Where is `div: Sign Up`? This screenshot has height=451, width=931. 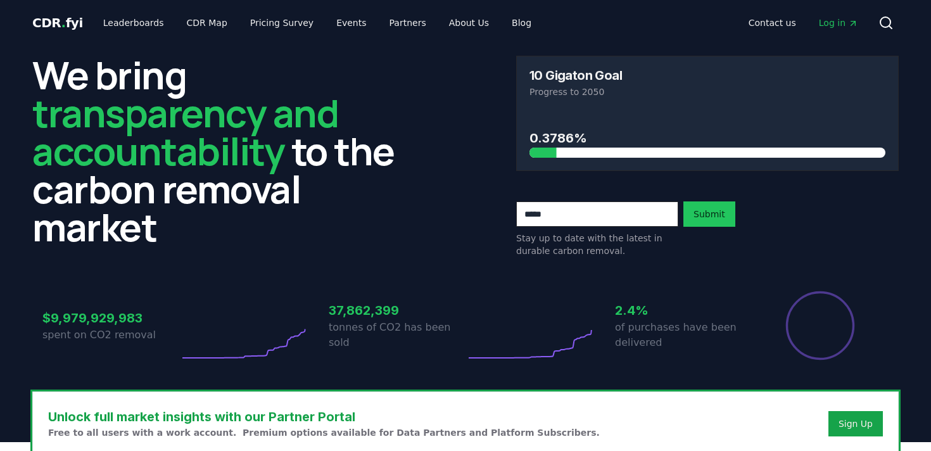
div: Sign Up is located at coordinates (856, 424).